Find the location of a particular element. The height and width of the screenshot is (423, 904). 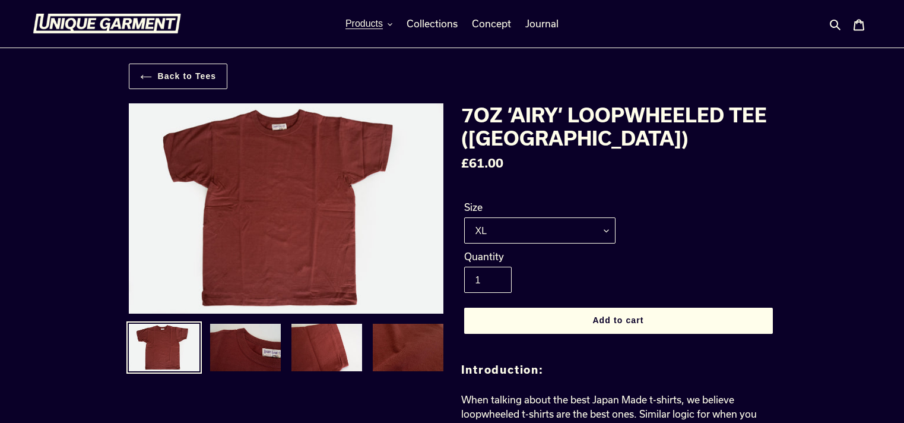

a: Collections is located at coordinates (432, 24).